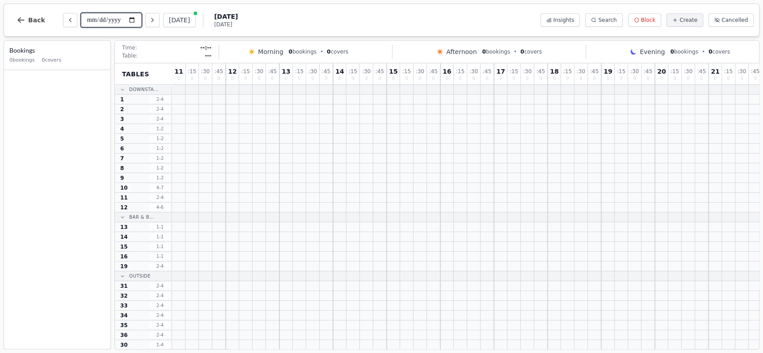  Describe the element at coordinates (178, 71) in the screenshot. I see `span: 11` at that location.